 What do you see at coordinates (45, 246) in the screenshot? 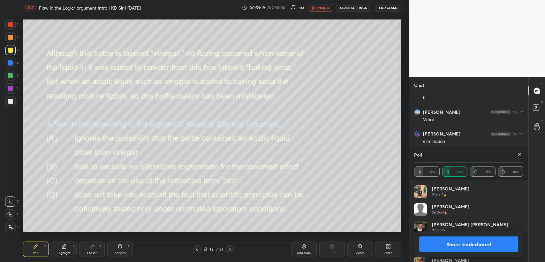
I see `div: P` at bounding box center [45, 246].